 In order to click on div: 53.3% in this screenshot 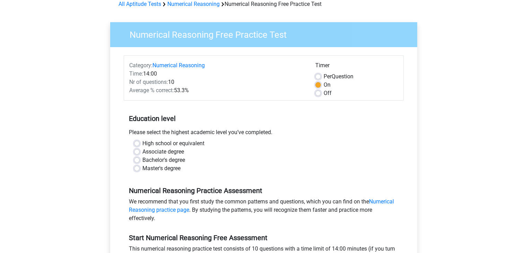, I will do `click(217, 90)`.